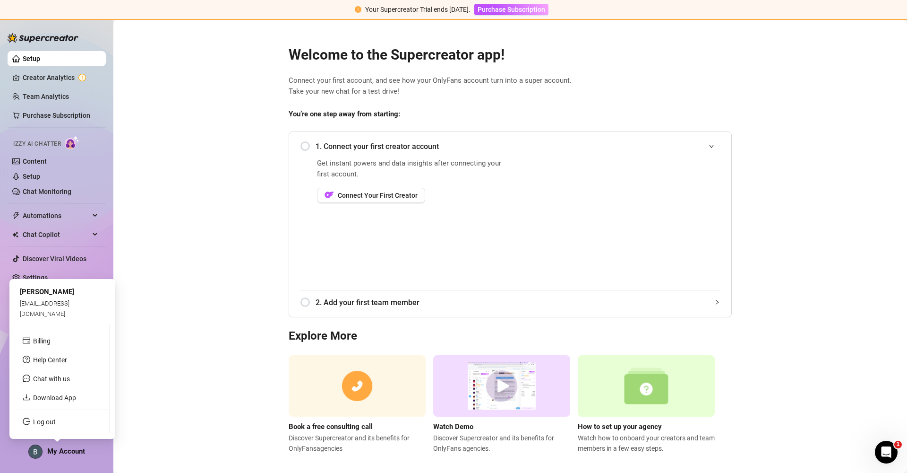 The height and width of the screenshot is (473, 907). I want to click on img: consulting call, so click(357, 386).